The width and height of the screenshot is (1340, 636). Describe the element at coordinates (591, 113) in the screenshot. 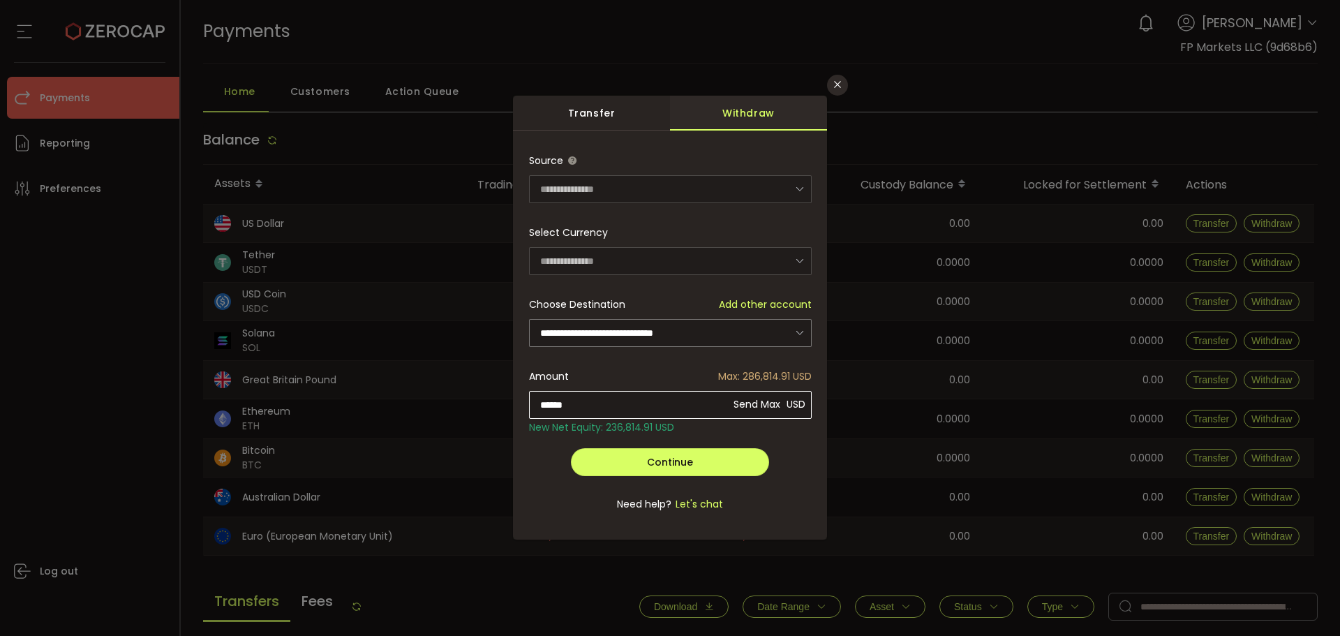

I see `div: Transfer` at that location.